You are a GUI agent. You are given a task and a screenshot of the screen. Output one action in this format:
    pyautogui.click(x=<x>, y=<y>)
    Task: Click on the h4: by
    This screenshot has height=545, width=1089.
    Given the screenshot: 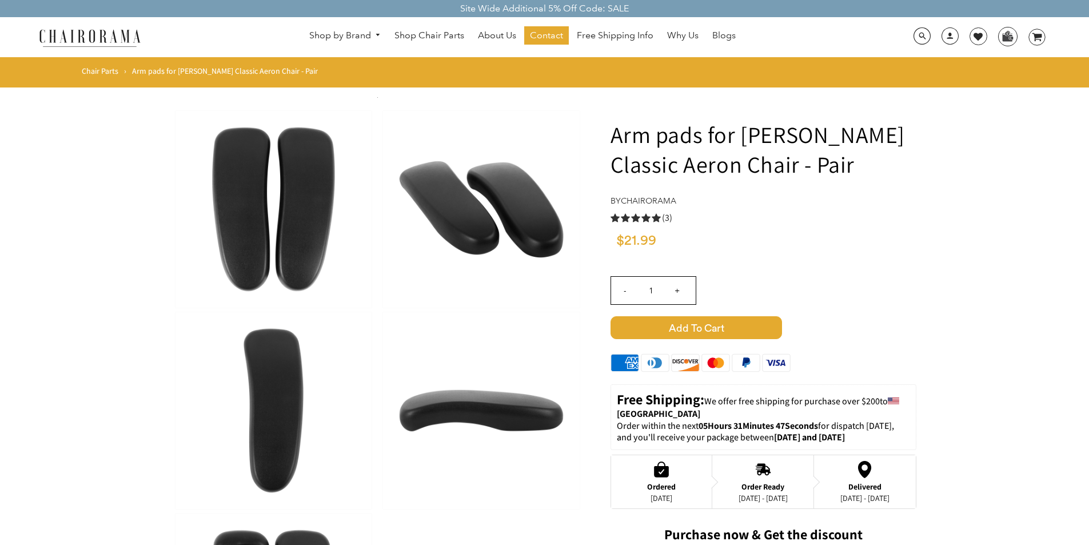 What is the action you would take?
    pyautogui.click(x=763, y=201)
    